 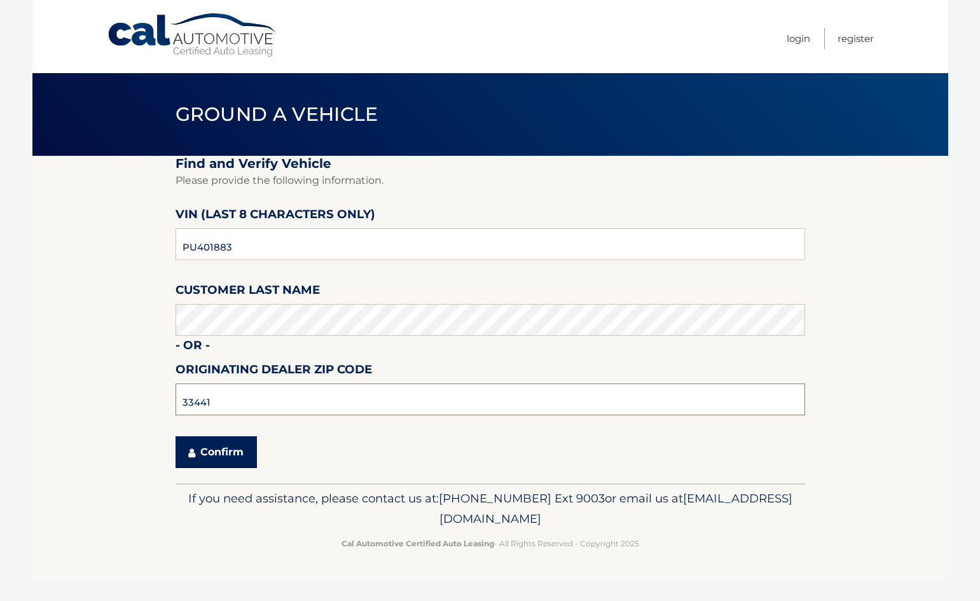 I want to click on a: Cal Automotive, so click(x=193, y=35).